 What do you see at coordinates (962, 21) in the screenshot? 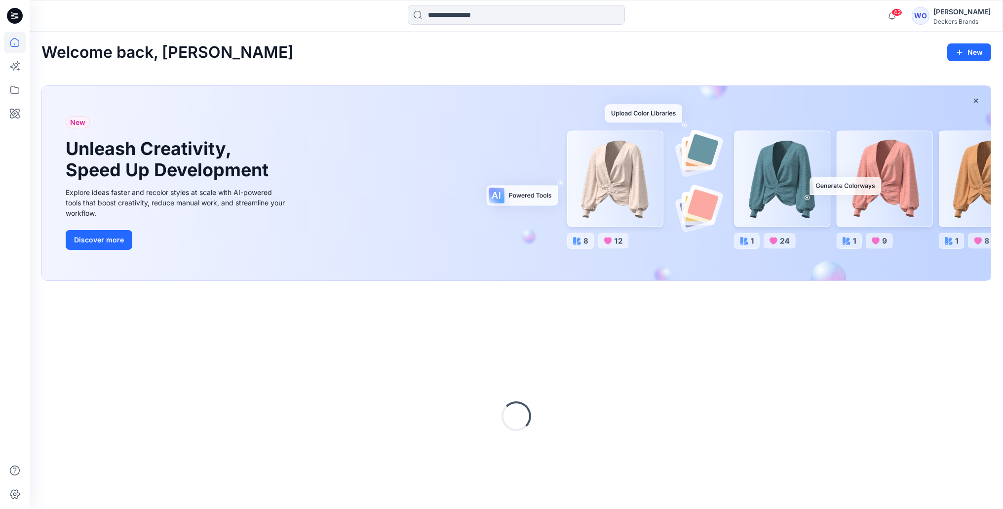
I see `div: Deckers Brands` at bounding box center [962, 21].